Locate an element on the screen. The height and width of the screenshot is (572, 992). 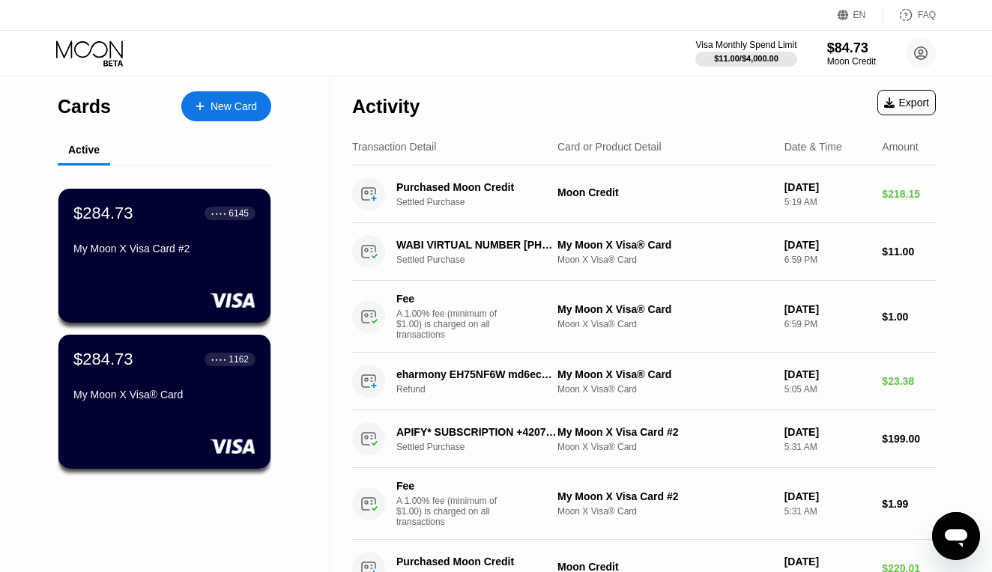
div: $1.00 is located at coordinates (909, 317).